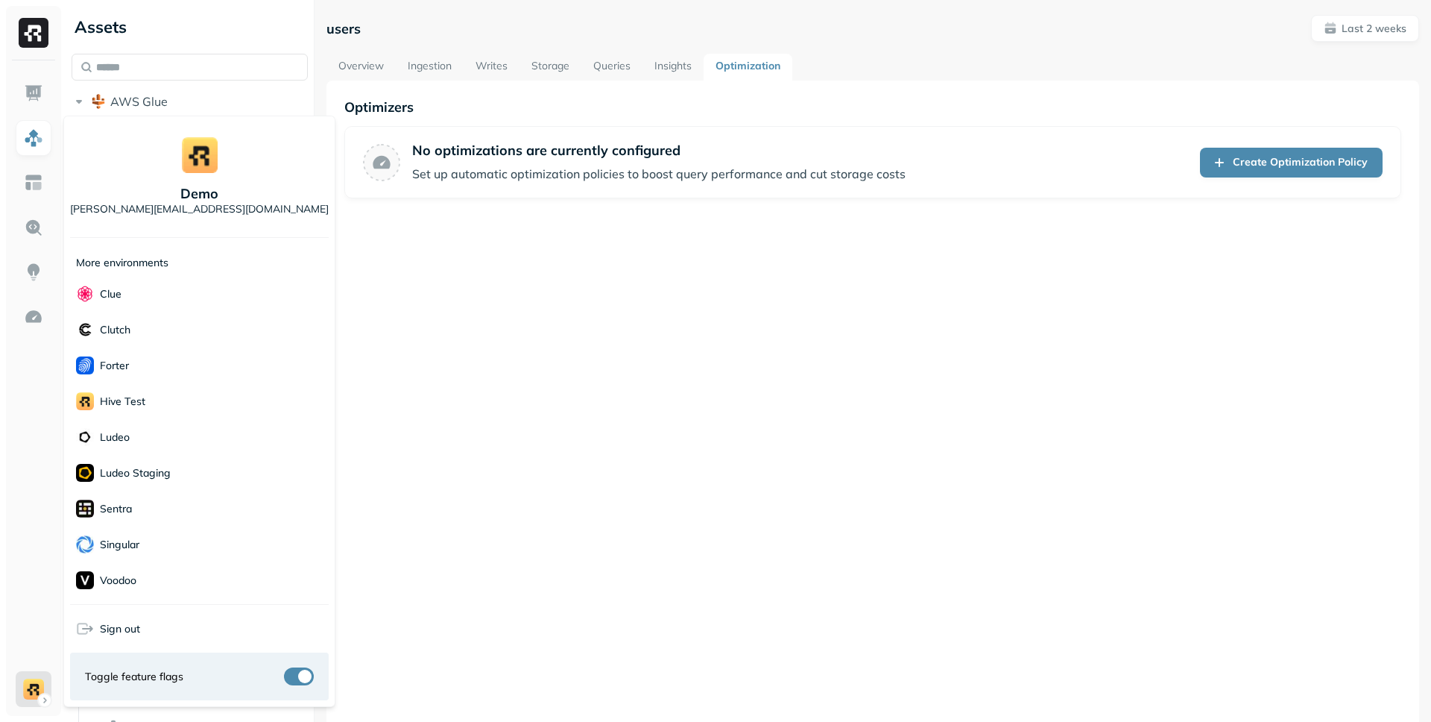 Image resolution: width=1431 pixels, height=722 pixels. What do you see at coordinates (85, 508) in the screenshot?
I see `img: Sentra` at bounding box center [85, 508].